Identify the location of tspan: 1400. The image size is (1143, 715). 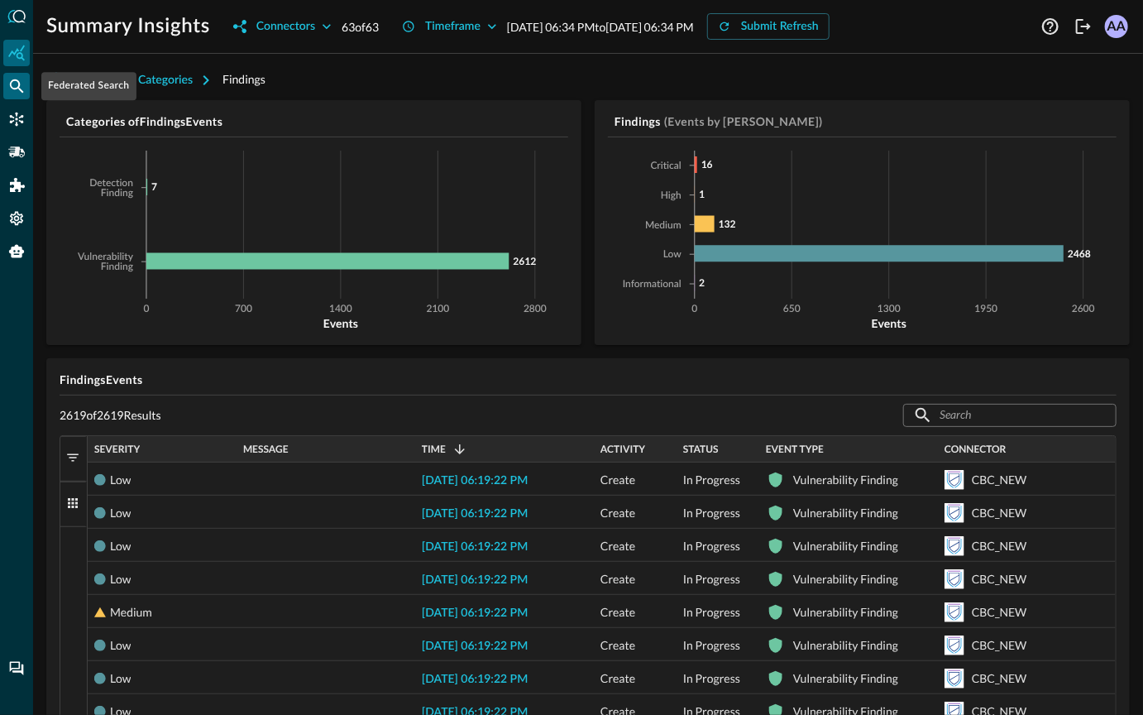
(341, 310).